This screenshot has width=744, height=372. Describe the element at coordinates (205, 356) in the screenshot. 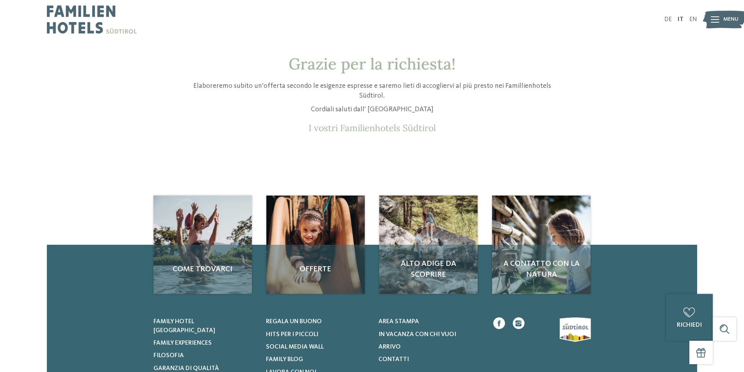

I see `a: Filosofia` at that location.